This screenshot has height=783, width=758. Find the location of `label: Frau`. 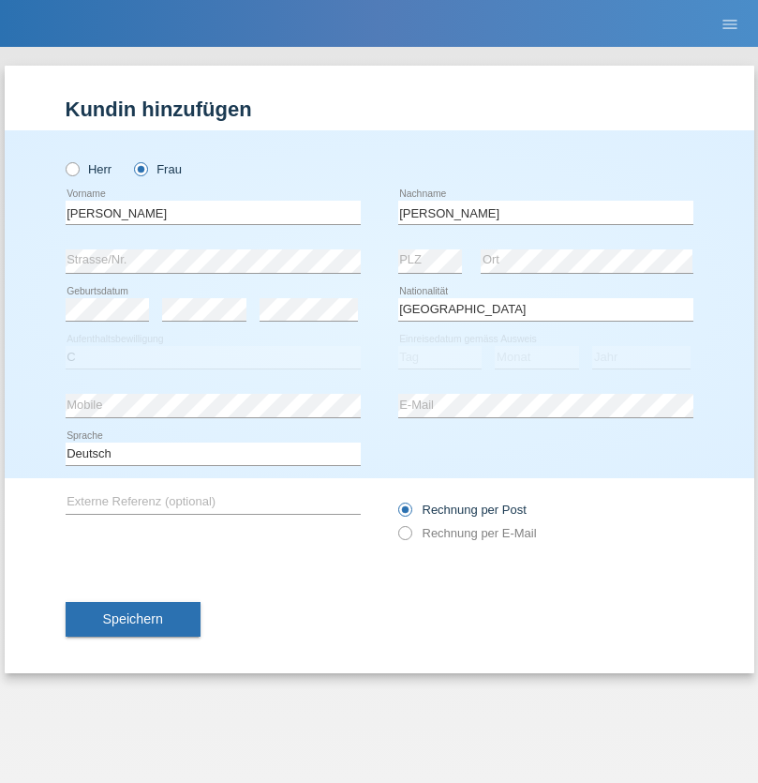

label: Frau is located at coordinates (157, 169).